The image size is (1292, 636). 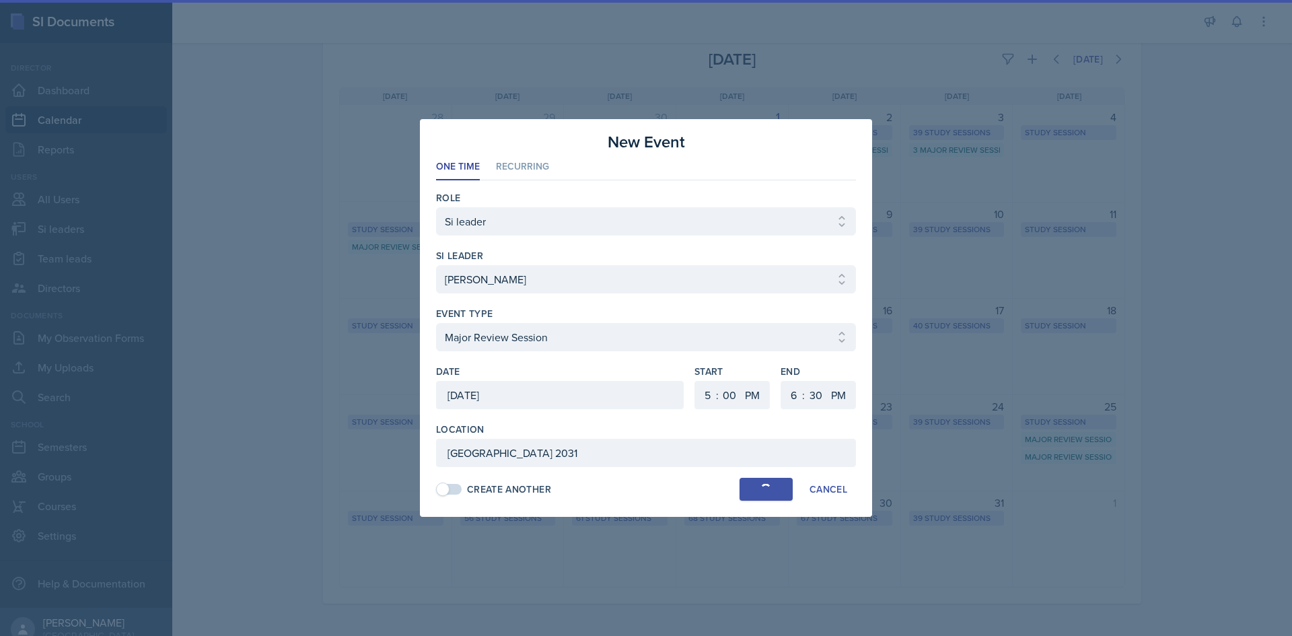 What do you see at coordinates (828, 489) in the screenshot?
I see `button: Cancel` at bounding box center [828, 489].